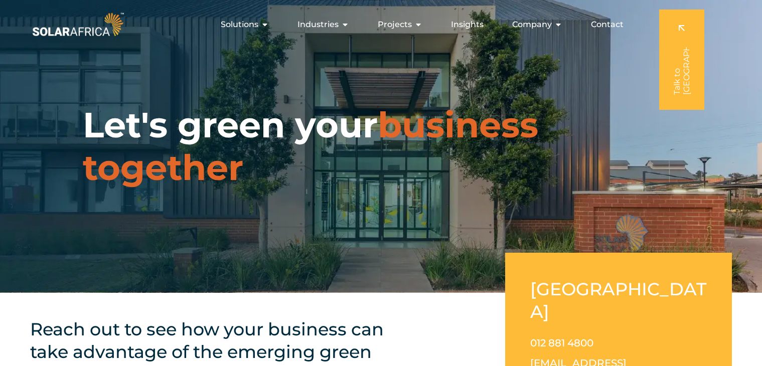  Describe the element at coordinates (381, 146) in the screenshot. I see `h1: Let's green your` at that location.